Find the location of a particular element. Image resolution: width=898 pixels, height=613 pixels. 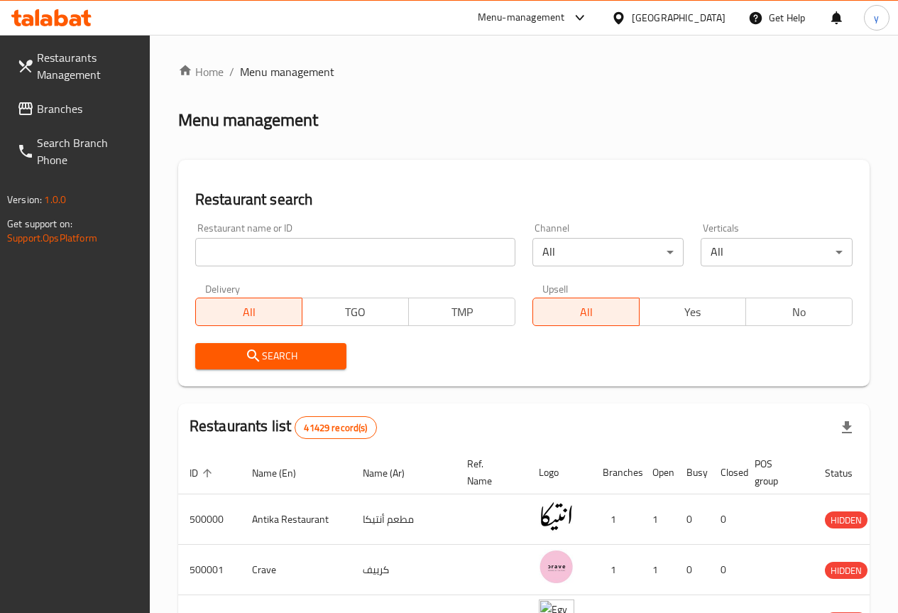

span: Search Branch Phone is located at coordinates (87, 151).